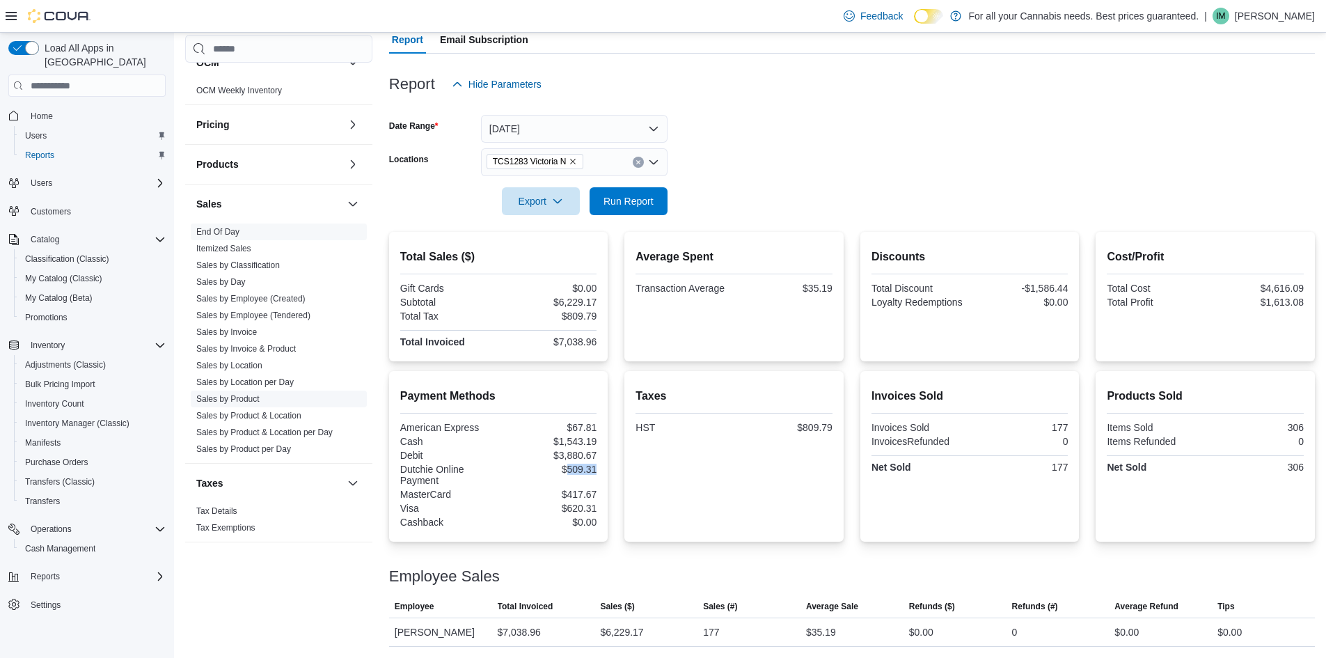 The image size is (1326, 658). What do you see at coordinates (873, 16) in the screenshot?
I see `a: Feedback` at bounding box center [873, 16].